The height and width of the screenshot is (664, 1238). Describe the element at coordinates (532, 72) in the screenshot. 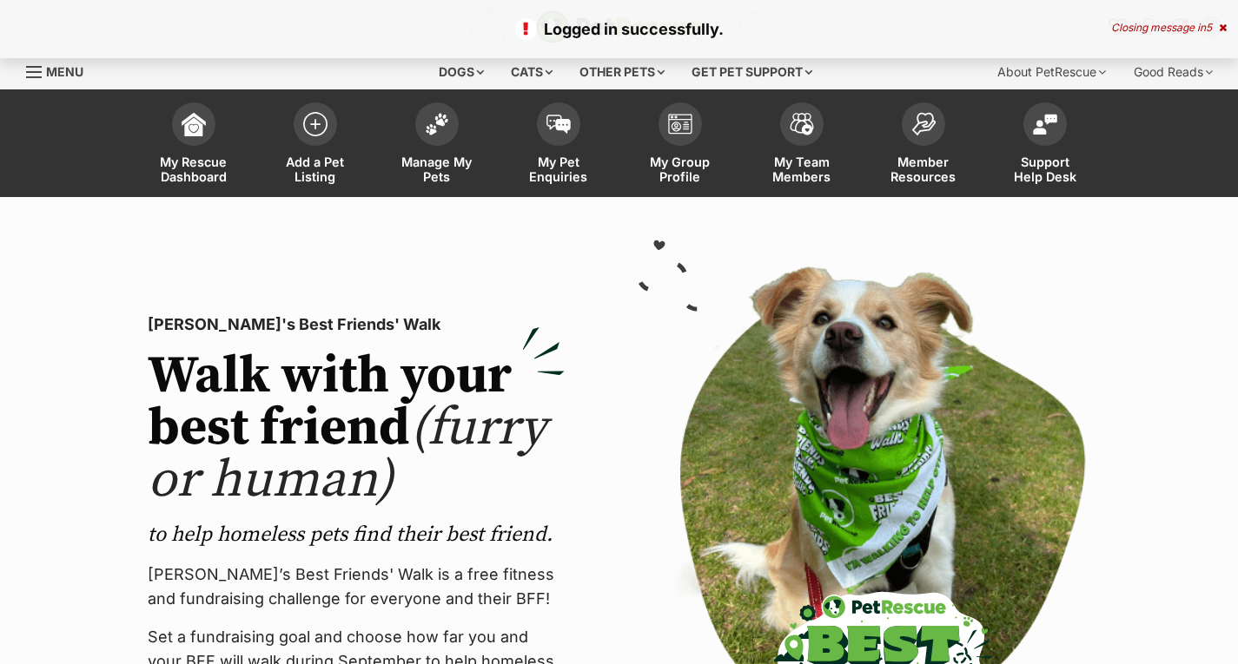

I see `div: Cats` at that location.